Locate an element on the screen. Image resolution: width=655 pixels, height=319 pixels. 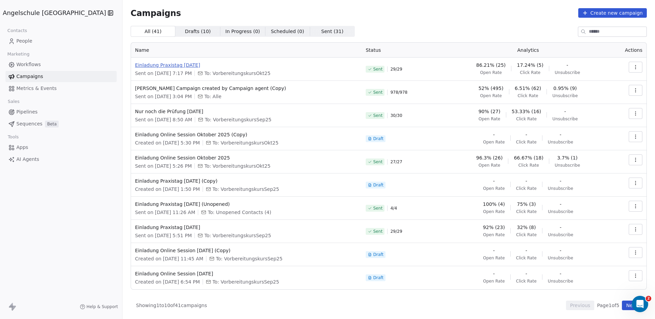
a: Pipelines is located at coordinates (61, 112).